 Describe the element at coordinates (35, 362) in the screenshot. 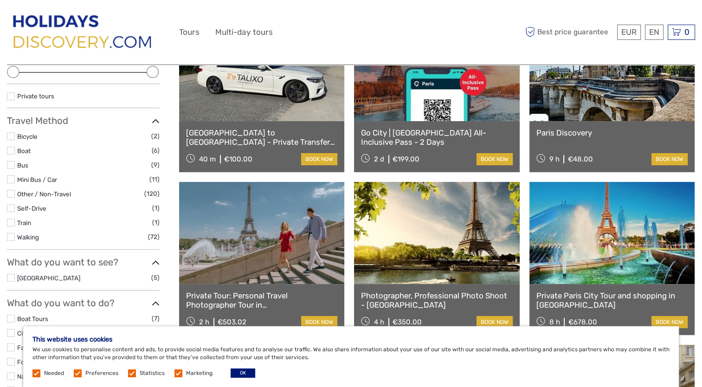

I see `a: Food & Drink` at that location.